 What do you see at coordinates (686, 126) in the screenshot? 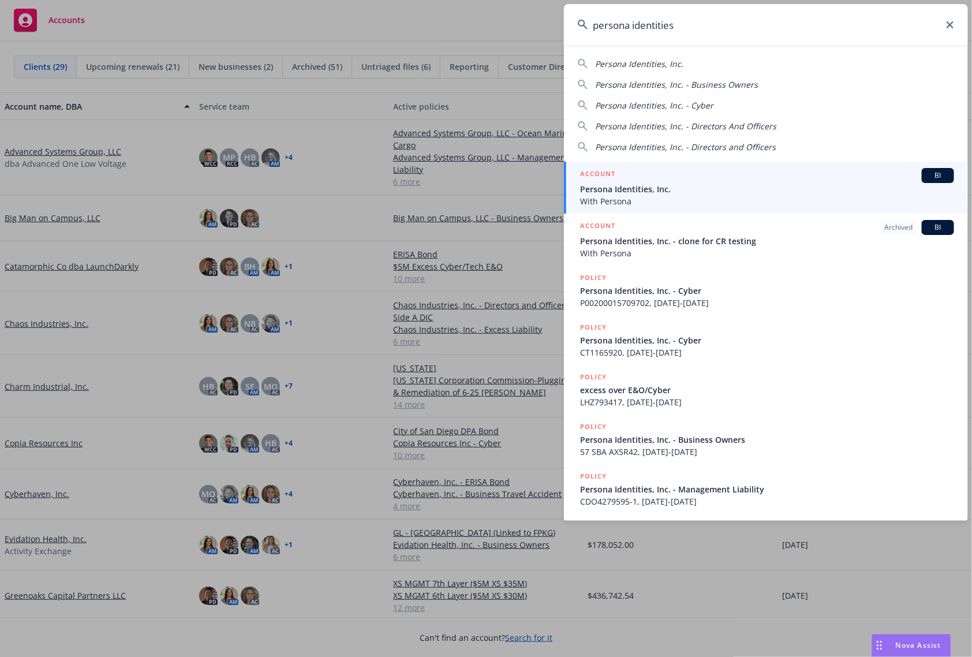
I see `span: Persona Identities, Inc. - Directors And Officers` at bounding box center [686, 126].